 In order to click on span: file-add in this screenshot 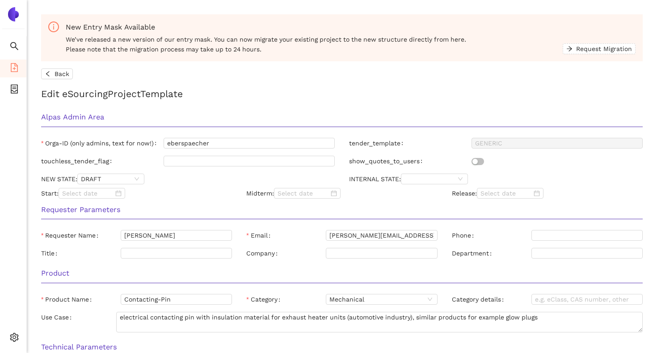, I will do `click(14, 69)`.